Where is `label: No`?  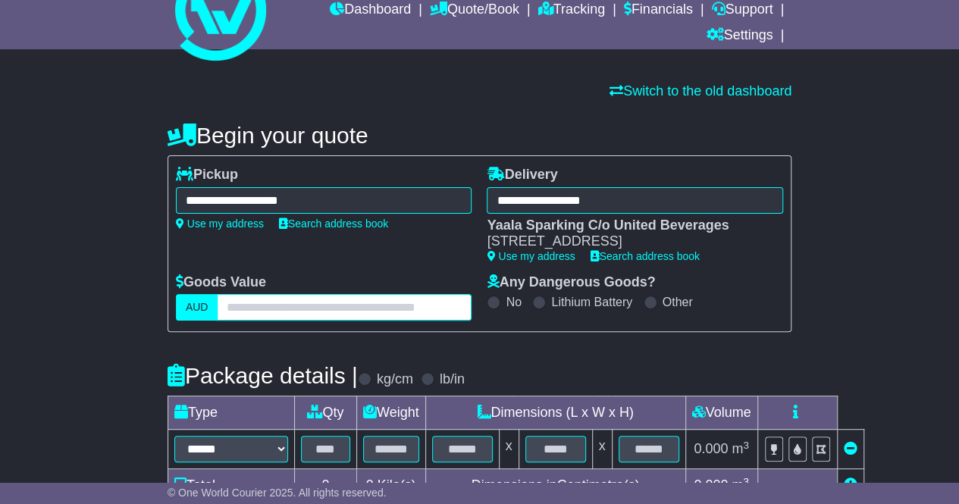
label: No is located at coordinates (513, 302).